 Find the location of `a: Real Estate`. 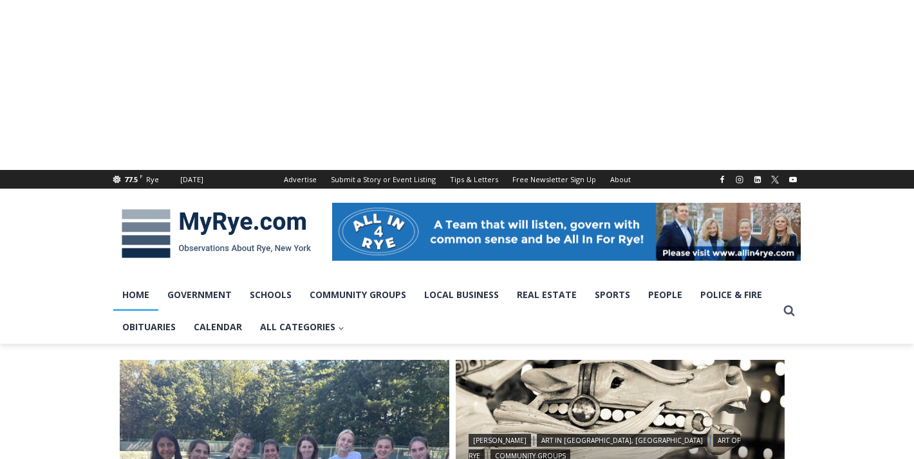

a: Real Estate is located at coordinates (546, 295).